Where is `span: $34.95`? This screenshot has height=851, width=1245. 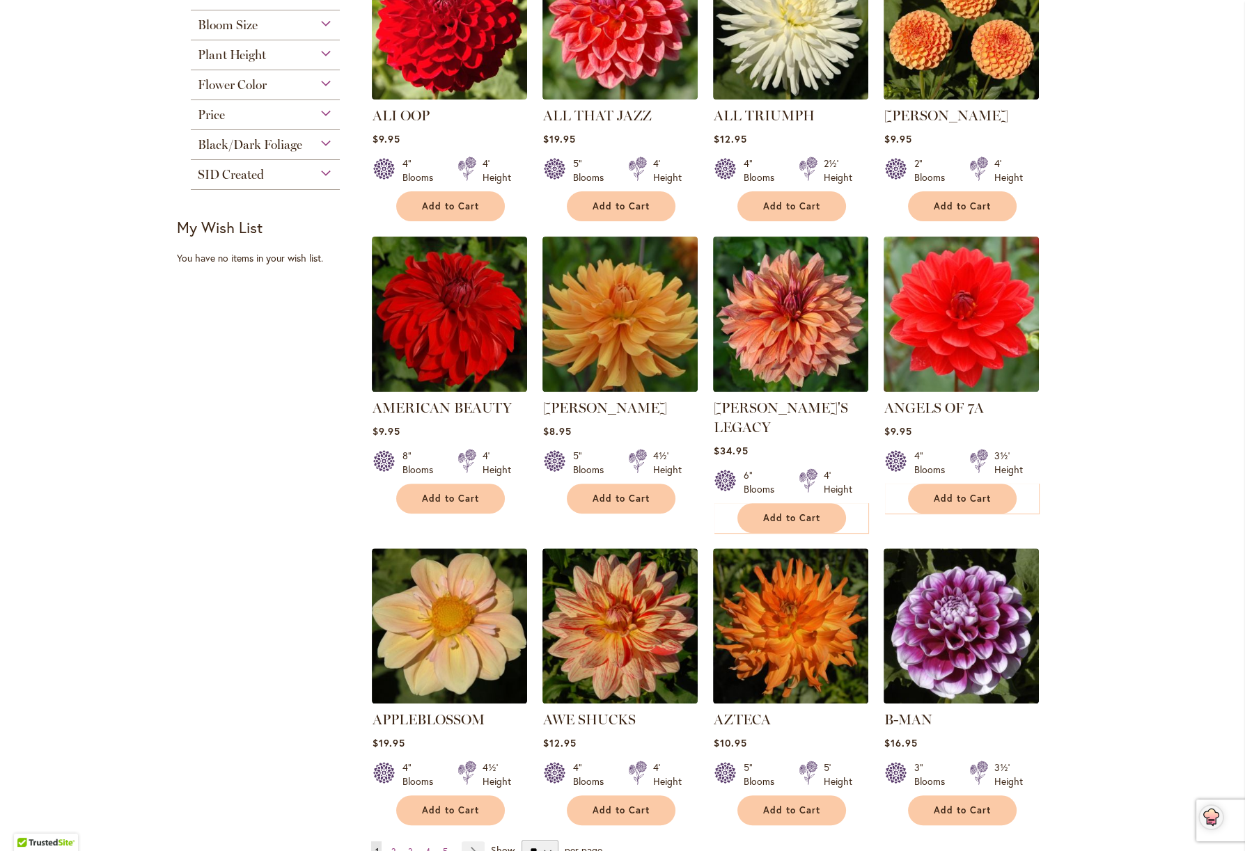 span: $34.95 is located at coordinates (730, 450).